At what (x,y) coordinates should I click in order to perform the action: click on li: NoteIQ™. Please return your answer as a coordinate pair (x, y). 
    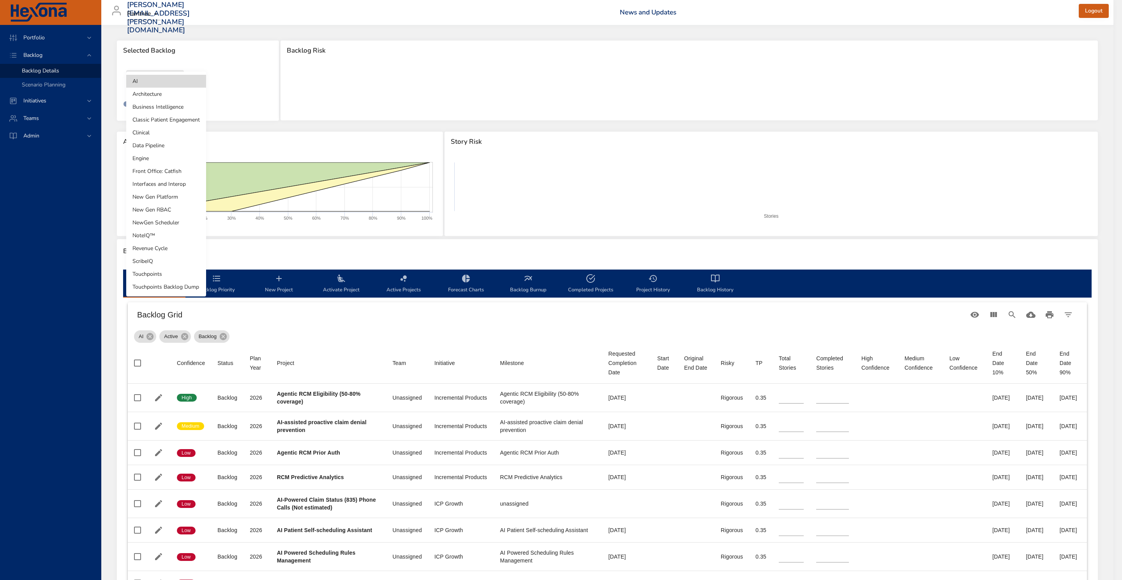
    Looking at the image, I should click on (166, 235).